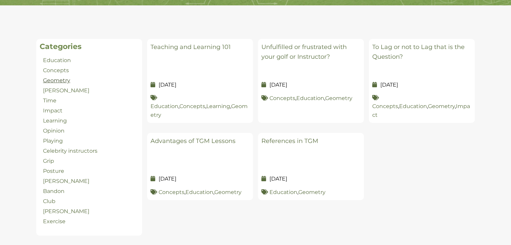 This screenshot has height=245, width=511. What do you see at coordinates (89, 47) in the screenshot?
I see `h2: Categories` at bounding box center [89, 47].